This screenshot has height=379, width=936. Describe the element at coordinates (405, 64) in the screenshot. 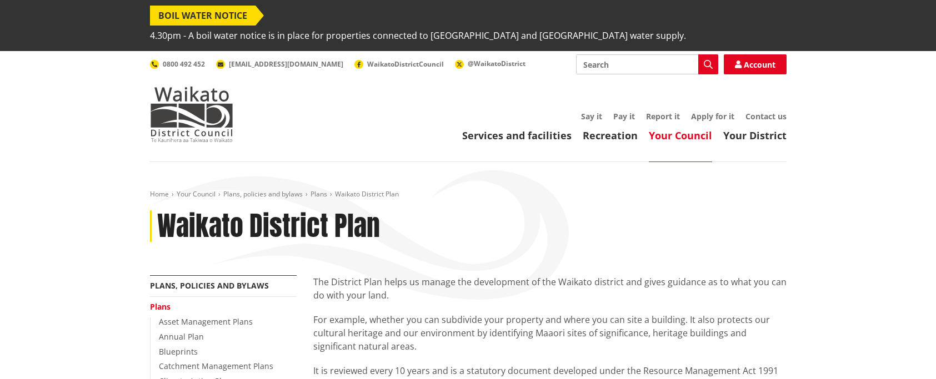

I see `span: WaikatoDistrictCouncil` at that location.